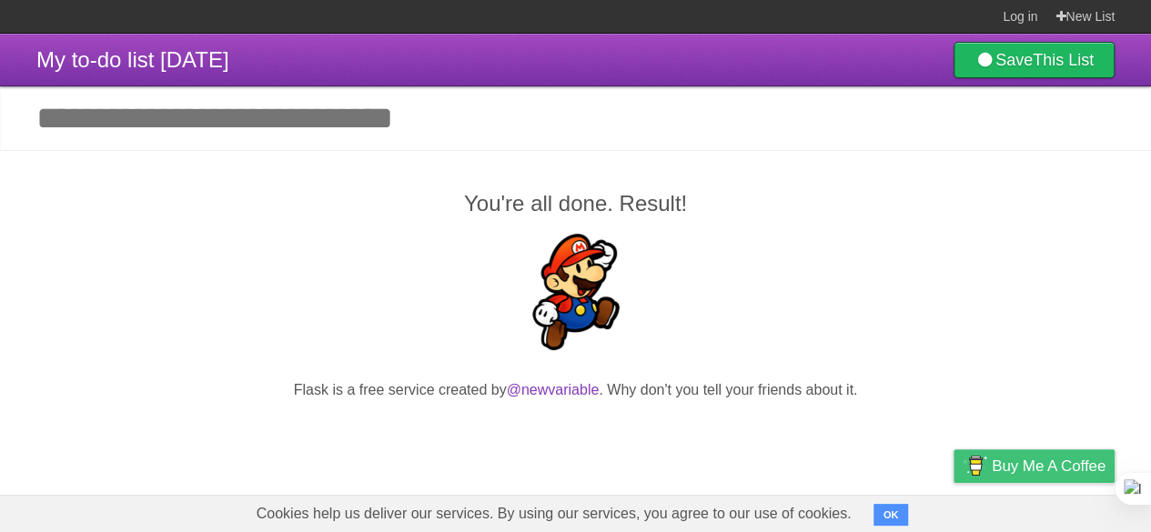 This screenshot has height=532, width=1151. Describe the element at coordinates (975, 466) in the screenshot. I see `img: Buy me a coffee` at that location.